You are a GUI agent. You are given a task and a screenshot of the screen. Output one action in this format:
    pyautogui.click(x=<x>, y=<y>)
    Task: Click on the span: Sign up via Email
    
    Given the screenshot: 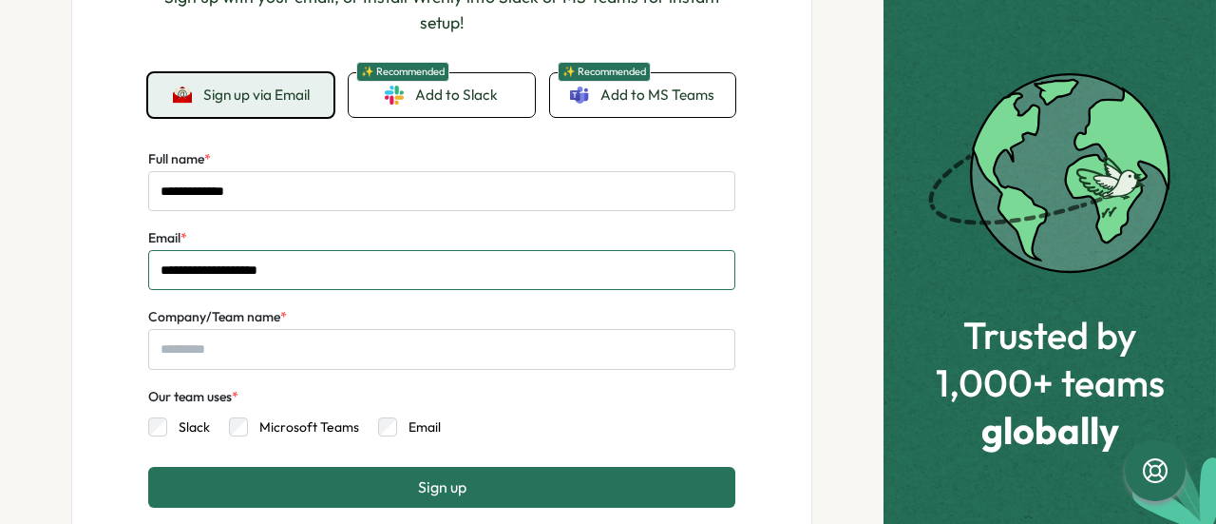 What is the action you would take?
    pyautogui.click(x=257, y=95)
    